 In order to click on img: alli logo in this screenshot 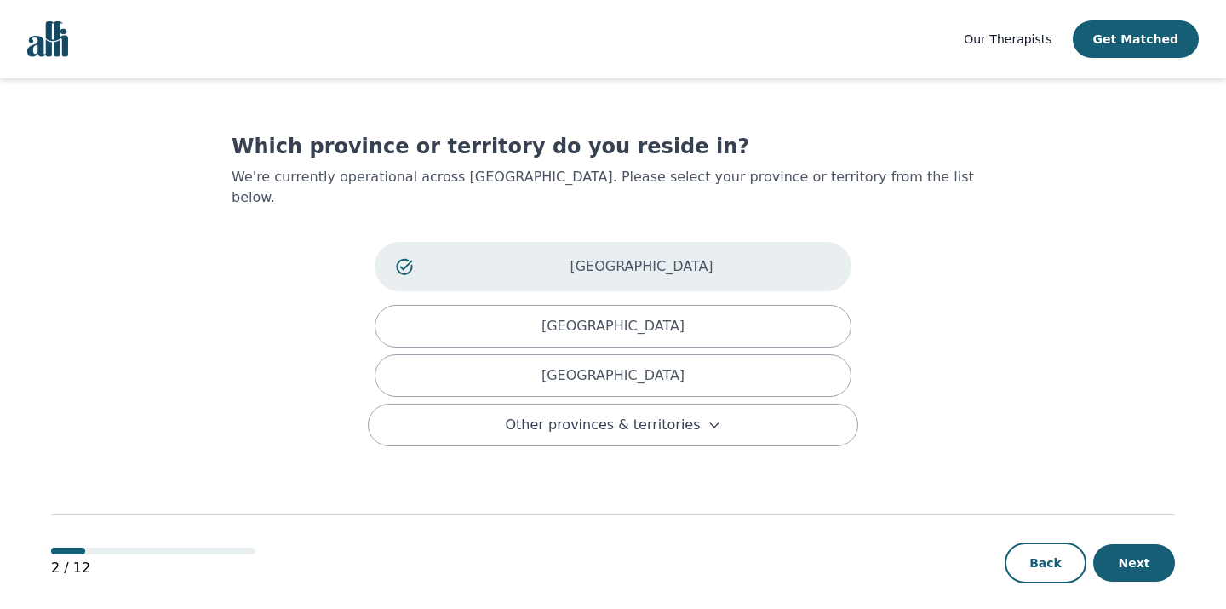, I will do `click(48, 39)`.